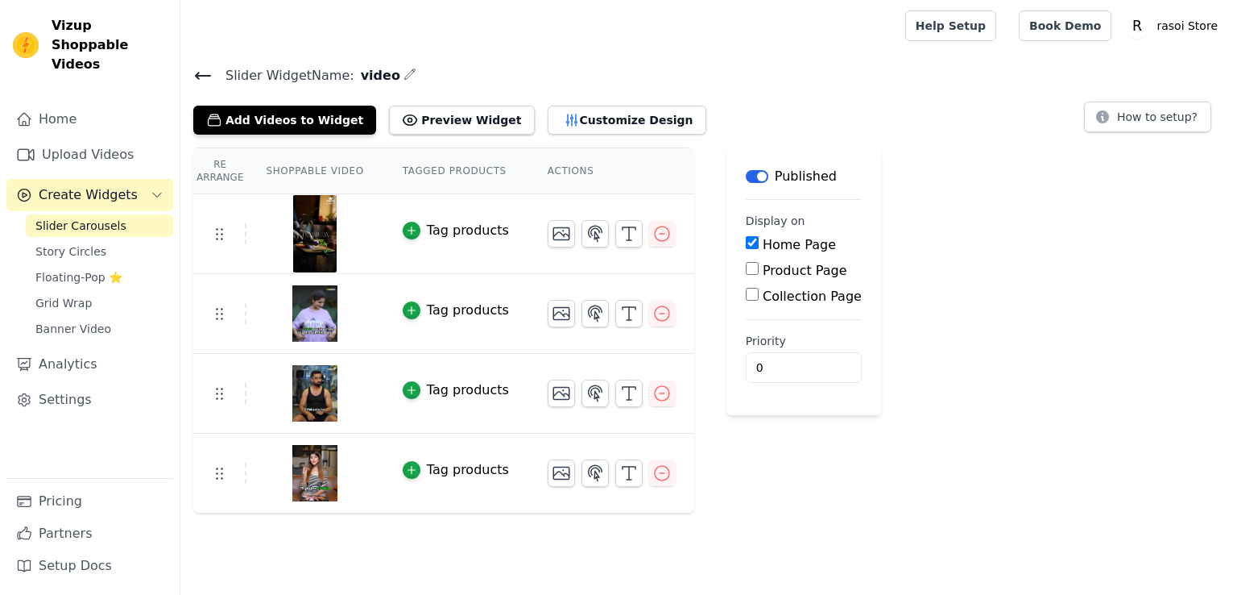 This screenshot has height=595, width=1237. I want to click on a: Story Circles, so click(99, 251).